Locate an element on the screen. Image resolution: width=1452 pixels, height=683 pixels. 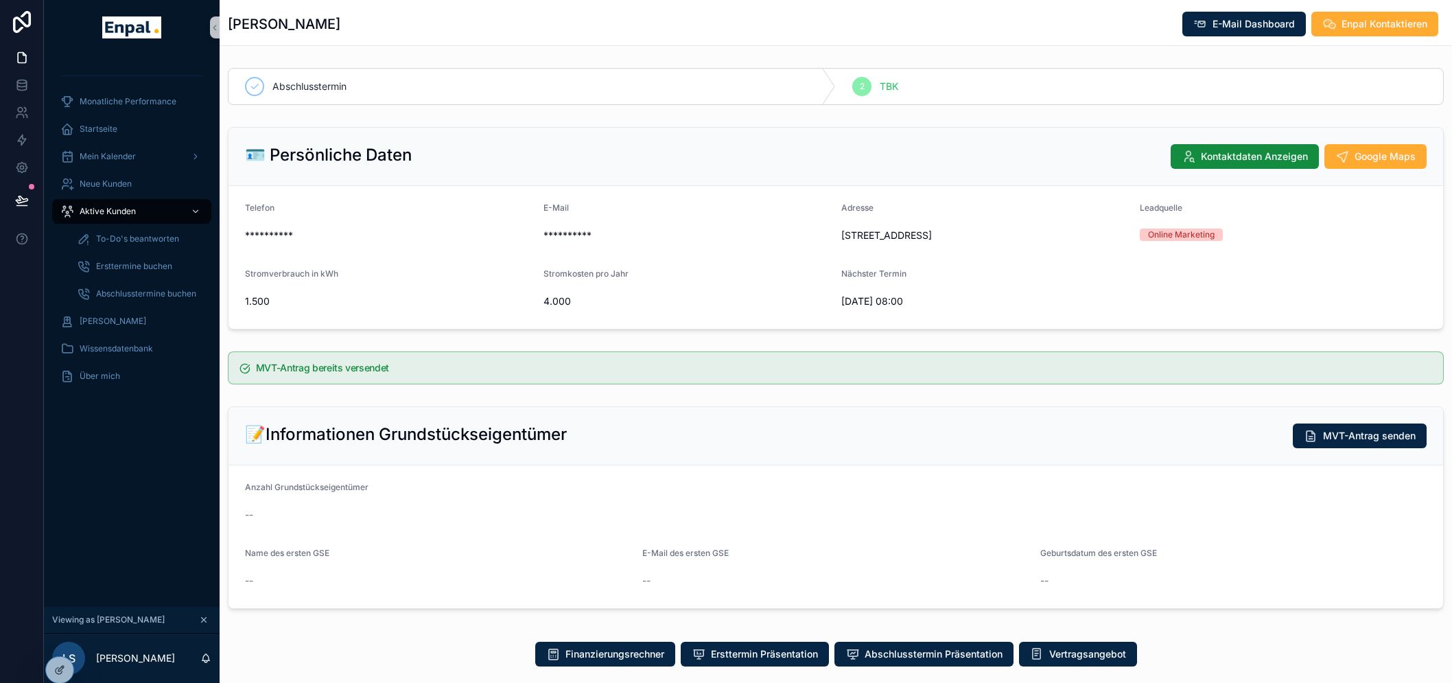
span: Startseite is located at coordinates (98, 129).